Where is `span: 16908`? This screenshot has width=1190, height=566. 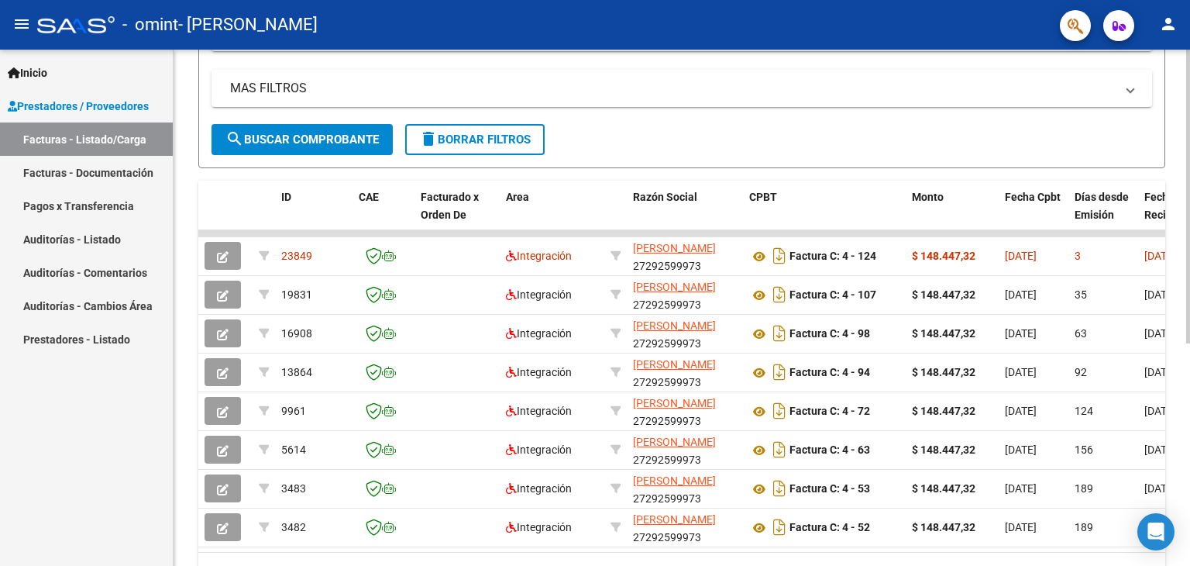
span: 16908 is located at coordinates (297, 333).